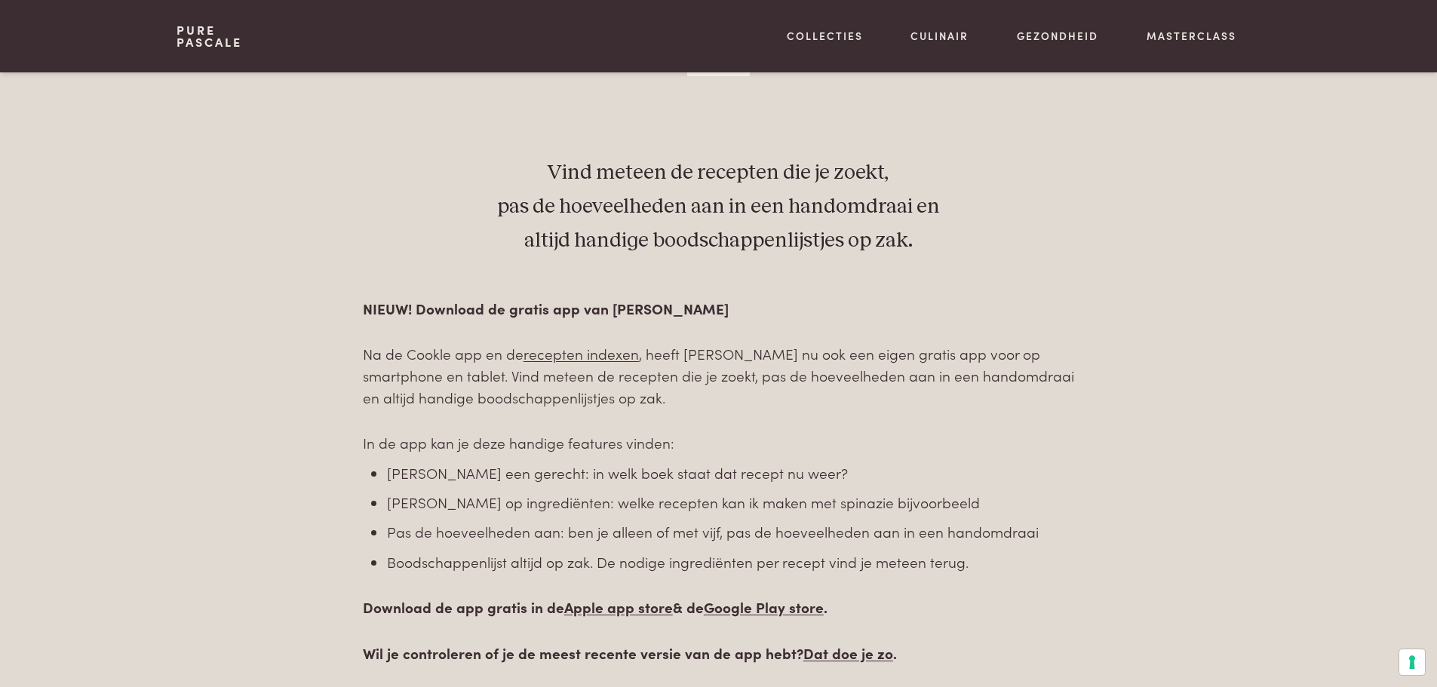 The width and height of the screenshot is (1437, 687). What do you see at coordinates (730, 562) in the screenshot?
I see `li: Boodschappenlijst altijd op zak. De nodige ingrediënten per recept vind je meteen terug.` at bounding box center [730, 562].